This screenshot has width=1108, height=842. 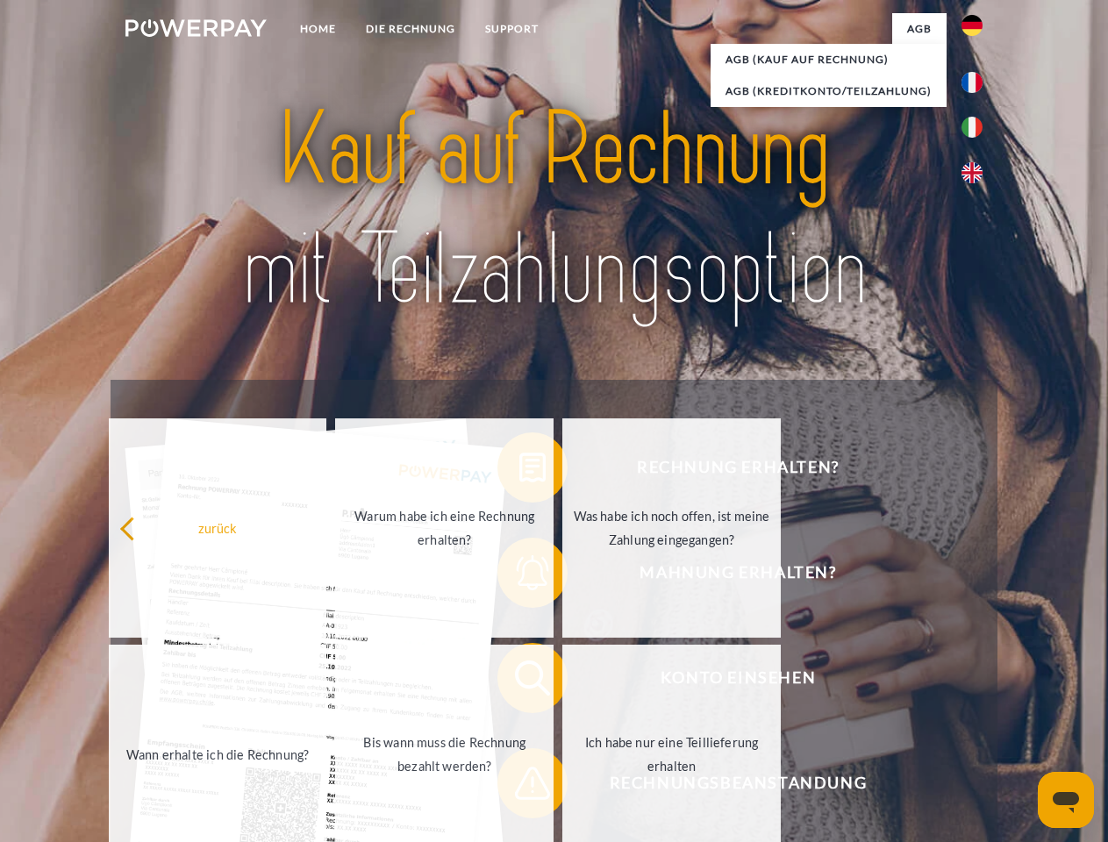 What do you see at coordinates (444, 528) in the screenshot?
I see `div: Warum habe ich eine Rechnung erhalten?` at bounding box center [444, 528].